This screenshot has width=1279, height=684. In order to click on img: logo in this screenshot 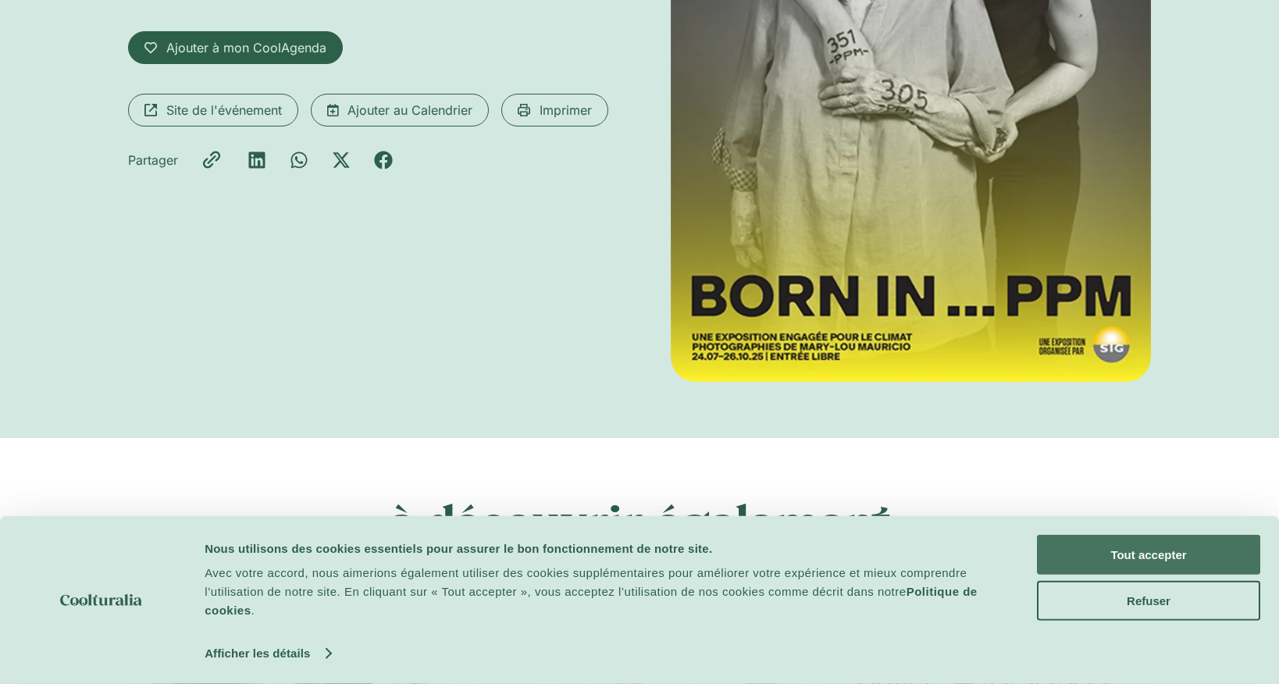, I will do `click(101, 600)`.